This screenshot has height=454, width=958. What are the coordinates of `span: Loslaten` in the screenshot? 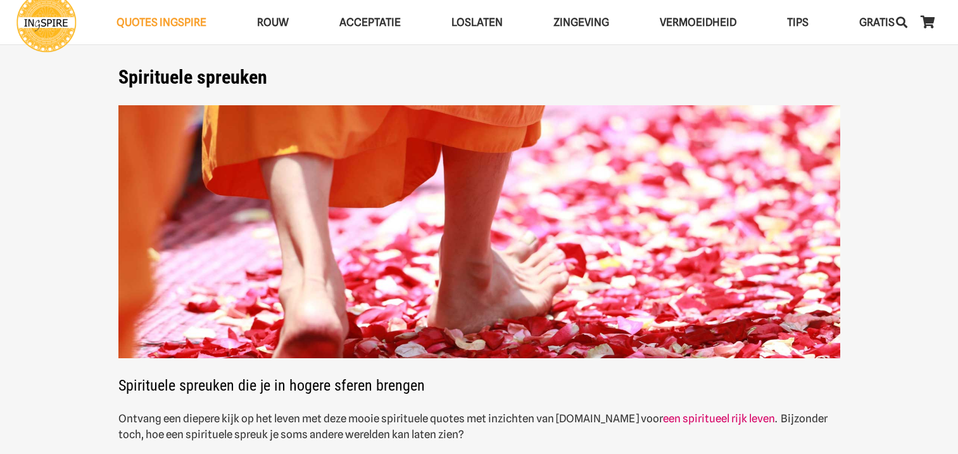 It's located at (477, 22).